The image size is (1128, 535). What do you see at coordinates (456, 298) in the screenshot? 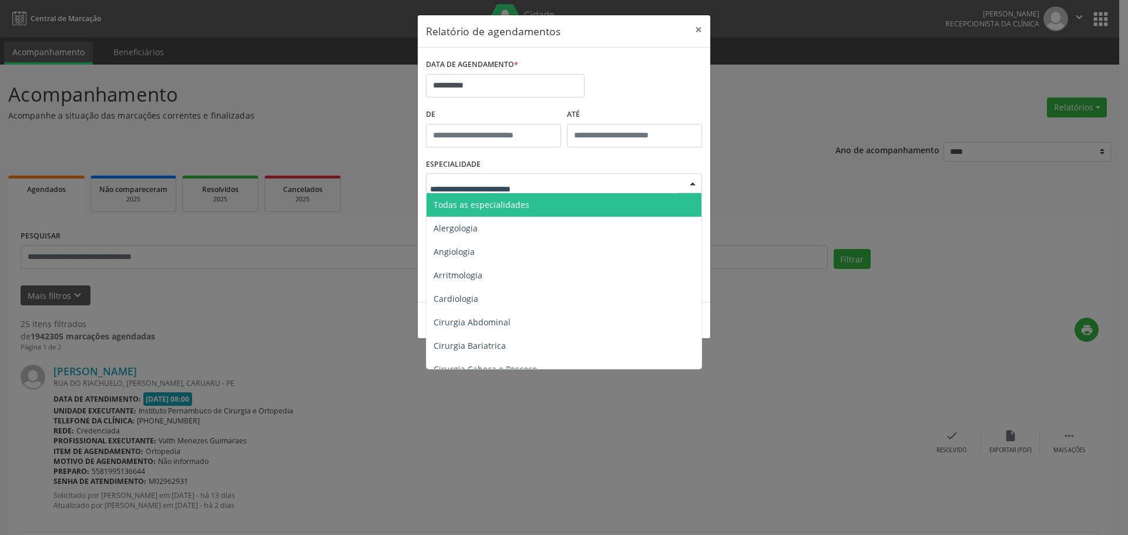
I see `span: Cardiologia` at bounding box center [456, 298].